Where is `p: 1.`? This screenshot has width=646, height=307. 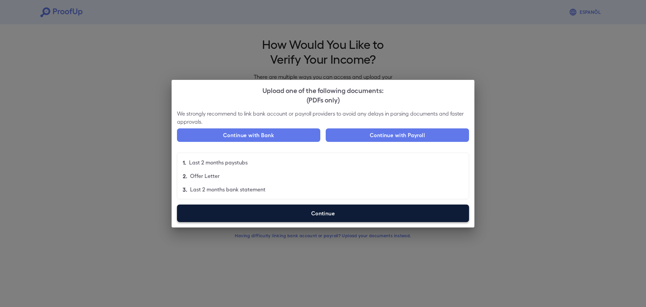
p: 1. is located at coordinates (184, 162).